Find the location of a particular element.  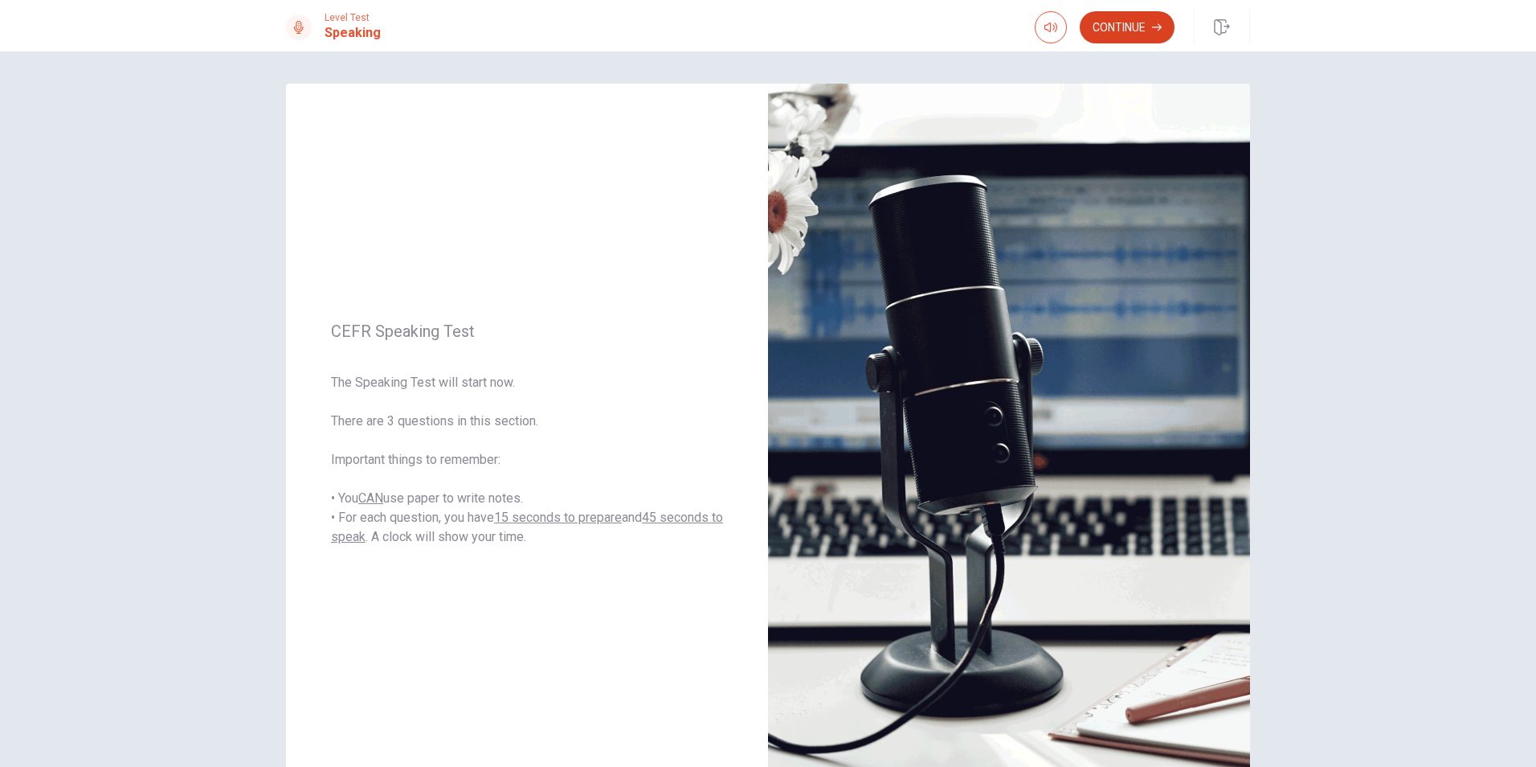

u: CAN is located at coordinates (370, 497).